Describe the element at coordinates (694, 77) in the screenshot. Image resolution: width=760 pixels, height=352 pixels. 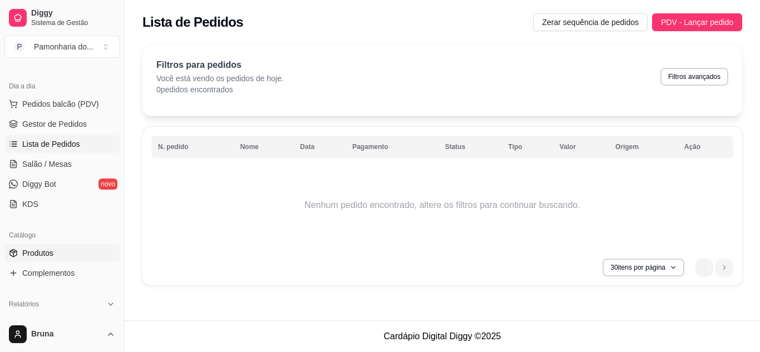
I see `button: Filtros avançados` at that location.